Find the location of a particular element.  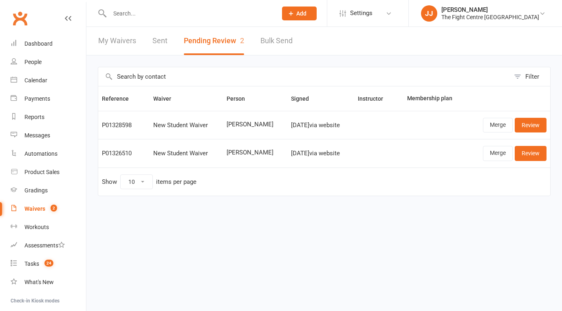

a: Reports is located at coordinates (48, 117).